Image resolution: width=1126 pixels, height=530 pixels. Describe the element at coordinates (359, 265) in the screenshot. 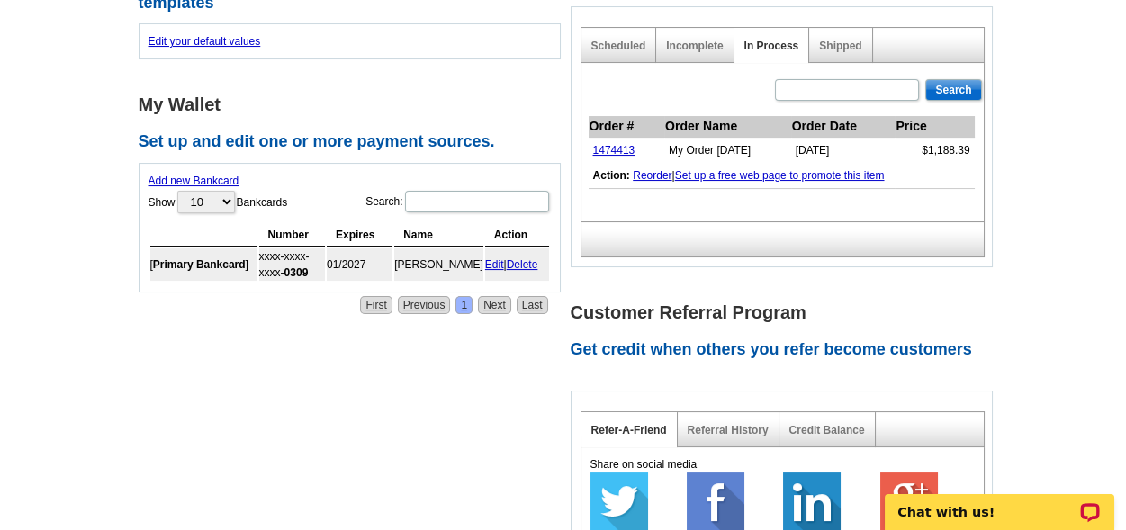

I see `td: 01/2027` at that location.